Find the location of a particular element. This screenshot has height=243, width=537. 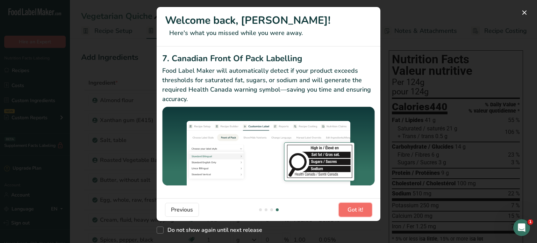

button: Previous is located at coordinates (182, 210).